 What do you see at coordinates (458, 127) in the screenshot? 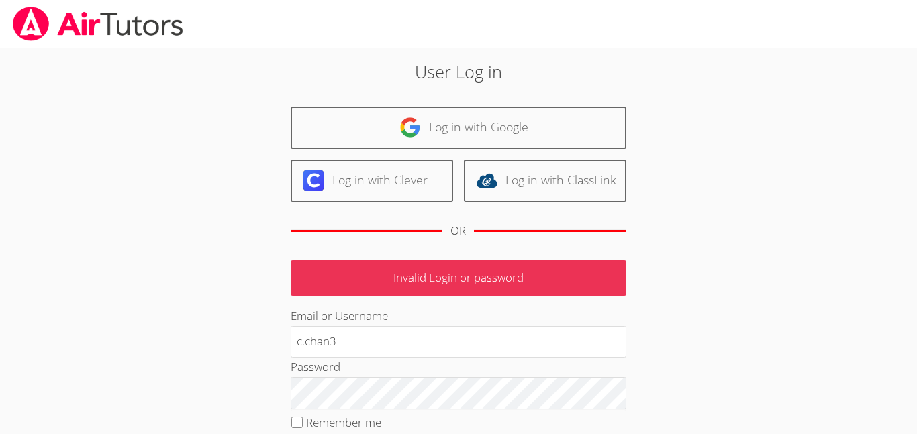
I see `a: Log in with Google` at bounding box center [458, 127].